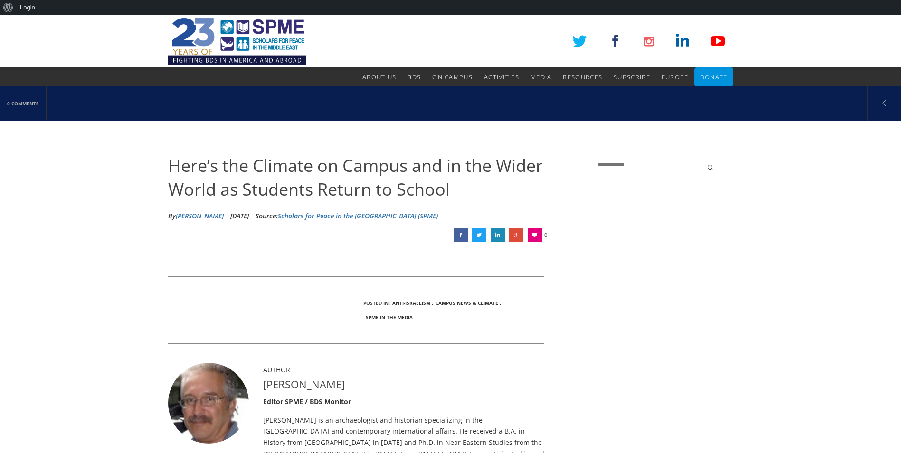 Image resolution: width=901 pixels, height=453 pixels. What do you see at coordinates (675, 77) in the screenshot?
I see `a: Europe` at bounding box center [675, 77].